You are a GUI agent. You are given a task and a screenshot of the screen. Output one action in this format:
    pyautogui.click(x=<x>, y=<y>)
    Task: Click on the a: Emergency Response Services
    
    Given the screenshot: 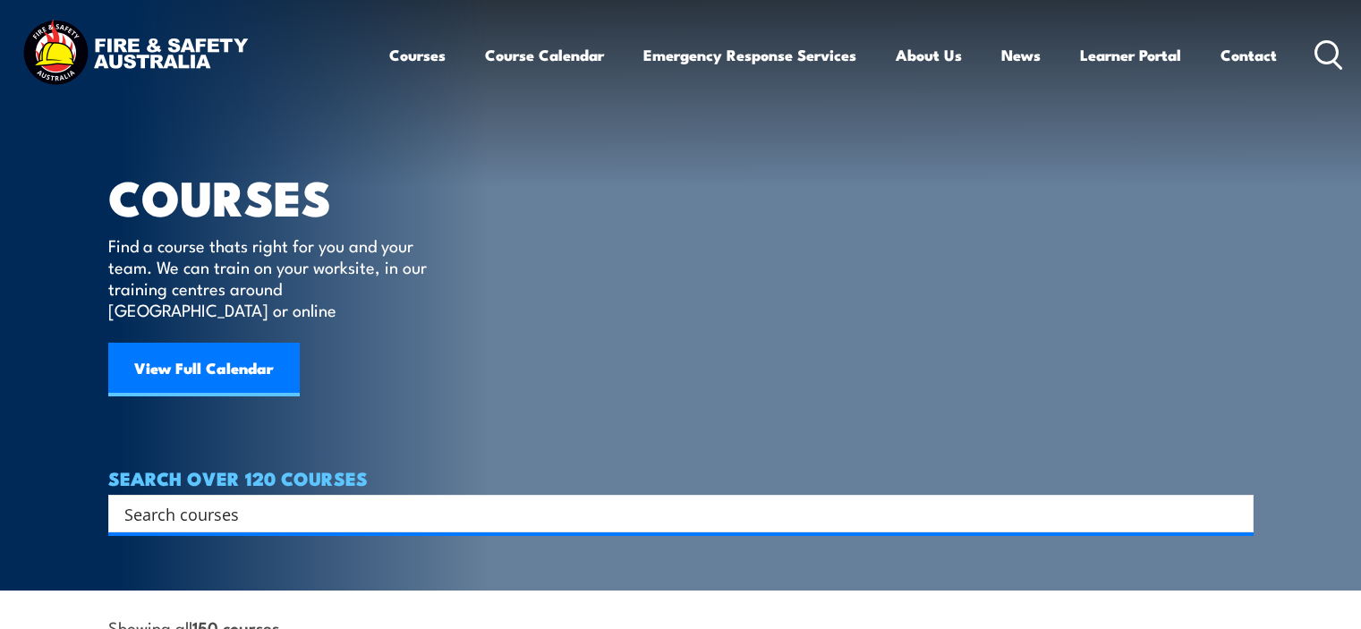 What is the action you would take?
    pyautogui.click(x=750, y=55)
    